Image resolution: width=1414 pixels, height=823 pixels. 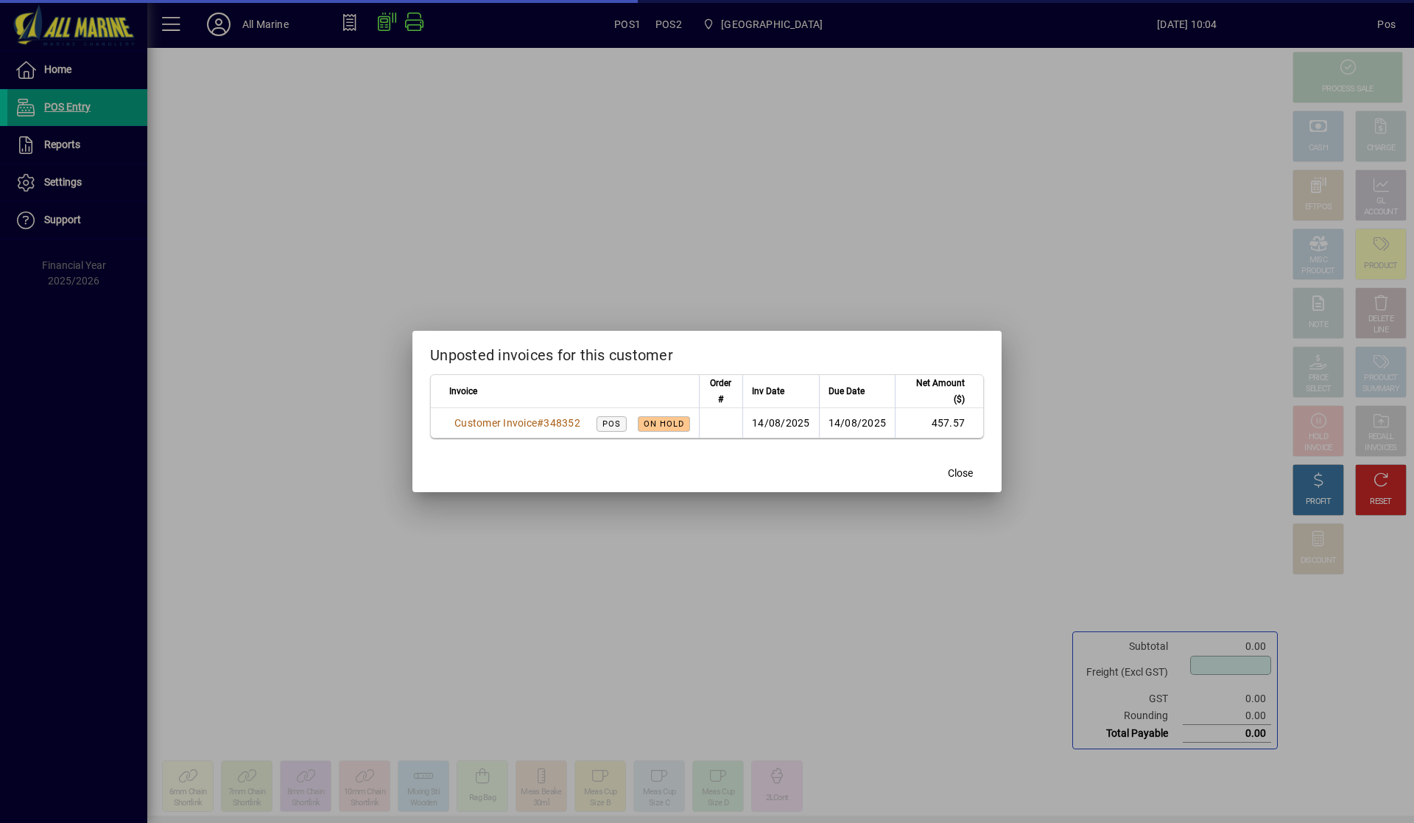 What do you see at coordinates (846, 391) in the screenshot?
I see `span: Due Date` at bounding box center [846, 391].